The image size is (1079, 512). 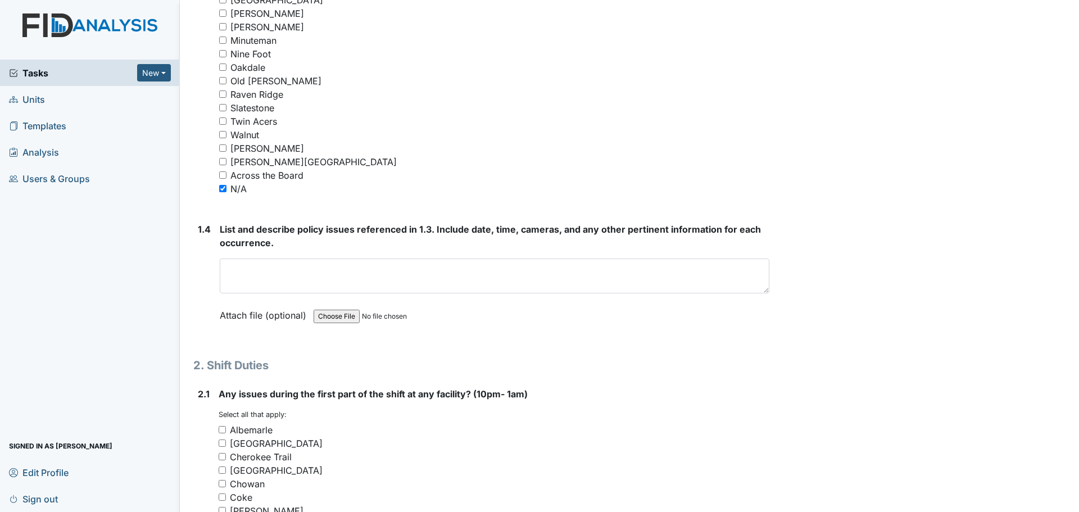 I want to click on input: Slatestone, so click(x=223, y=107).